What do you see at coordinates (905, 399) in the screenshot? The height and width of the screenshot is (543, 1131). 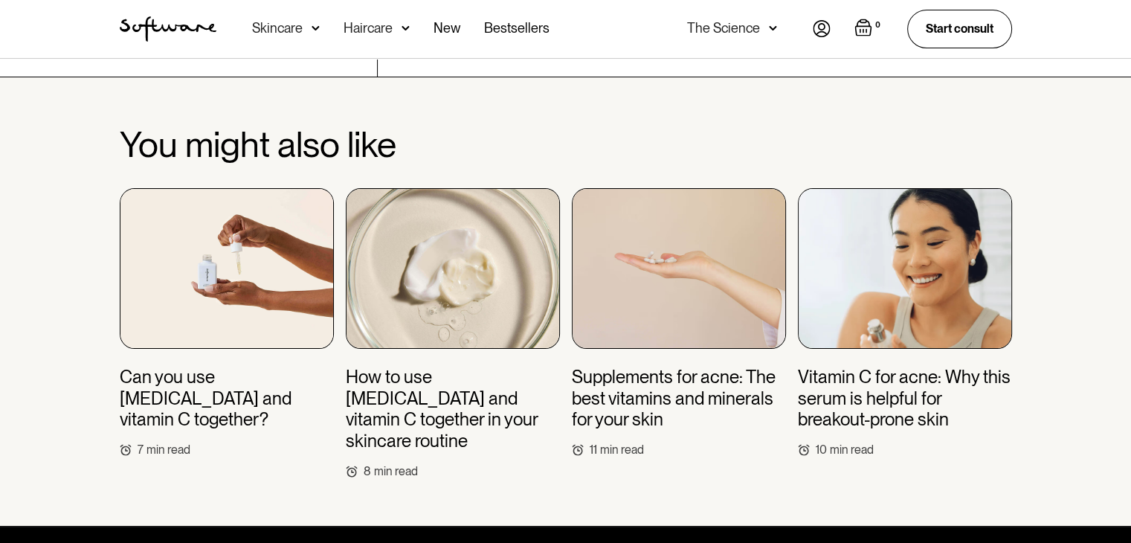 I see `h3: Vitamin C for acne: Why this serum is helpful for breakout-prone skin` at bounding box center [905, 399].